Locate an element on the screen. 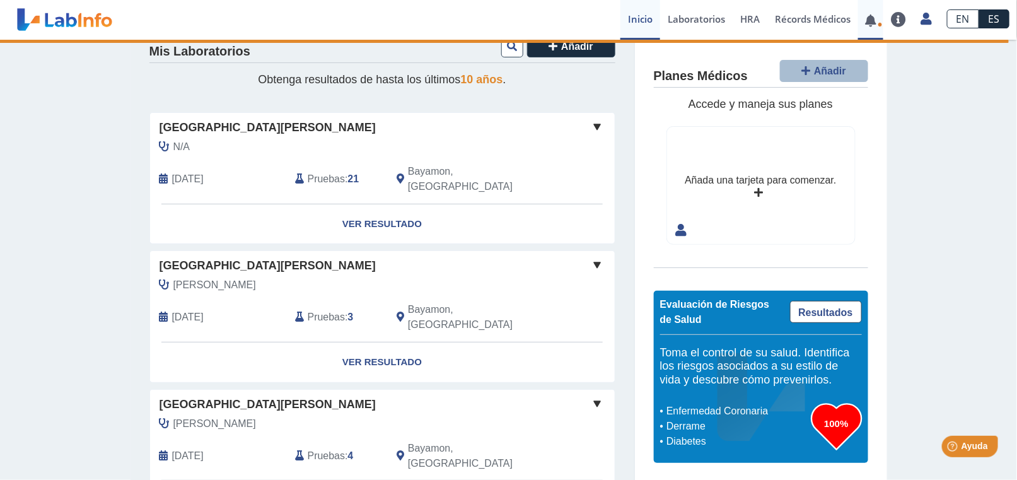 Image resolution: width=1017 pixels, height=480 pixels. span: 2025-09-22 is located at coordinates (188, 179).